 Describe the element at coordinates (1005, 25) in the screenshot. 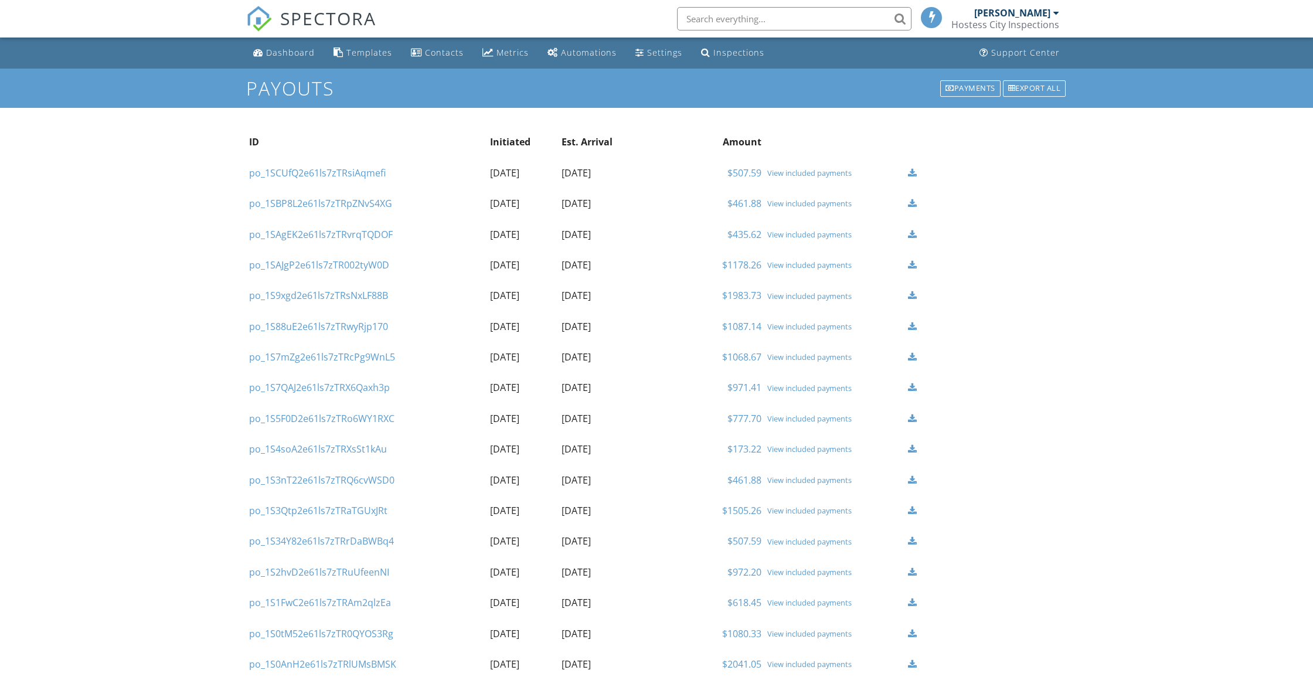

I see `div: Hostess City Inspections` at that location.